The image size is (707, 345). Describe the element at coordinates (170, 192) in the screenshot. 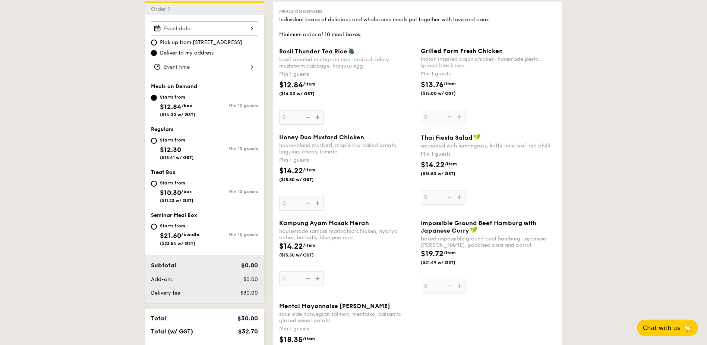

I see `span: $10.30` at that location.